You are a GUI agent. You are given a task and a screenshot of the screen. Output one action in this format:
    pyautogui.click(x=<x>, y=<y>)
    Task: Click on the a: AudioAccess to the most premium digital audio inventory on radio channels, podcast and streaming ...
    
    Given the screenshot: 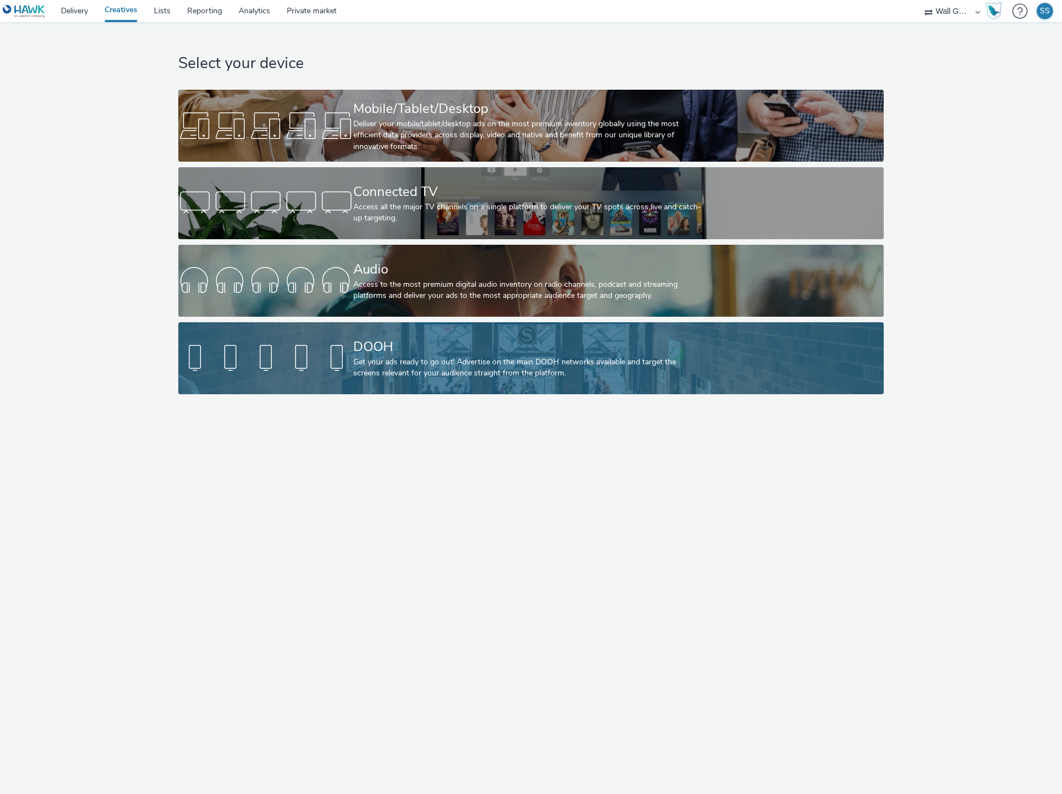 What is the action you would take?
    pyautogui.click(x=531, y=281)
    